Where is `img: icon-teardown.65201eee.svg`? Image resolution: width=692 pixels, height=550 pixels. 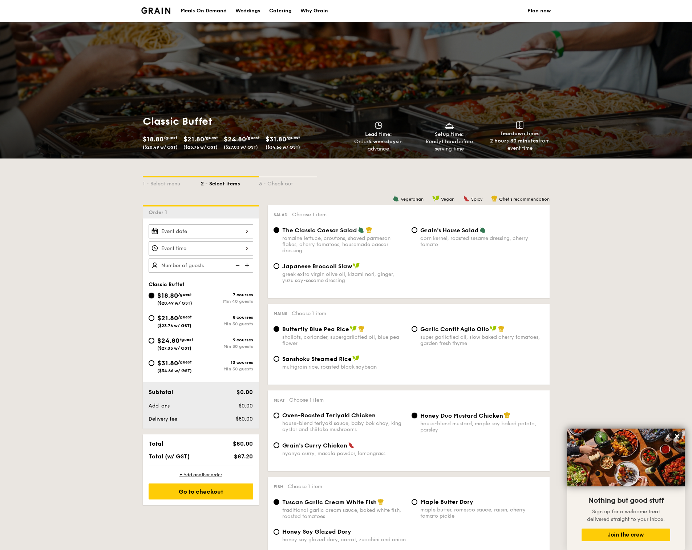 img: icon-teardown.65201eee.svg is located at coordinates (520, 125).